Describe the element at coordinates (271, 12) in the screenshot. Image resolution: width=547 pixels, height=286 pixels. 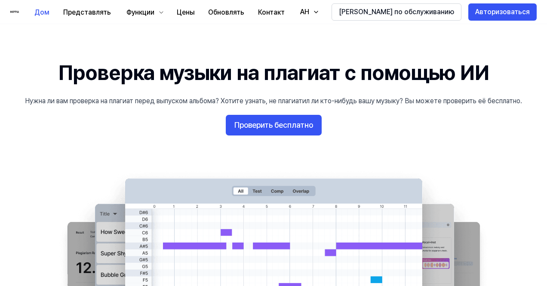
I see `a: Контакт` at that location.